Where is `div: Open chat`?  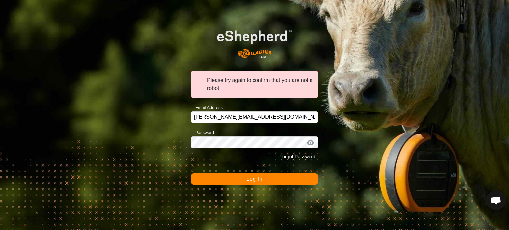
div: Open chat is located at coordinates (496, 200).